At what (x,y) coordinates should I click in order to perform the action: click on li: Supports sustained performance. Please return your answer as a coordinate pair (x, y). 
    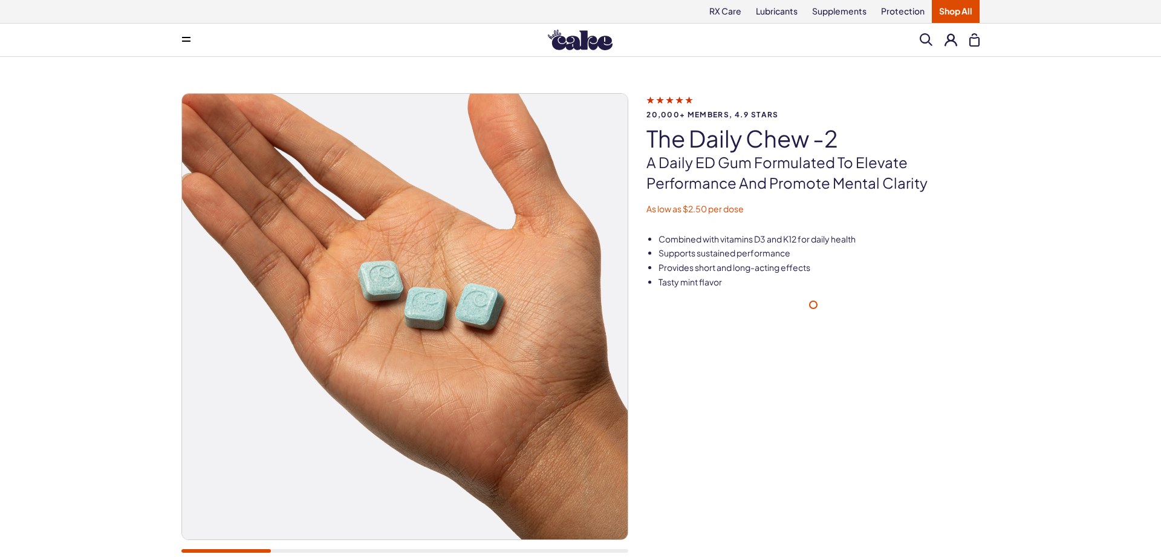
    Looking at the image, I should click on (819, 253).